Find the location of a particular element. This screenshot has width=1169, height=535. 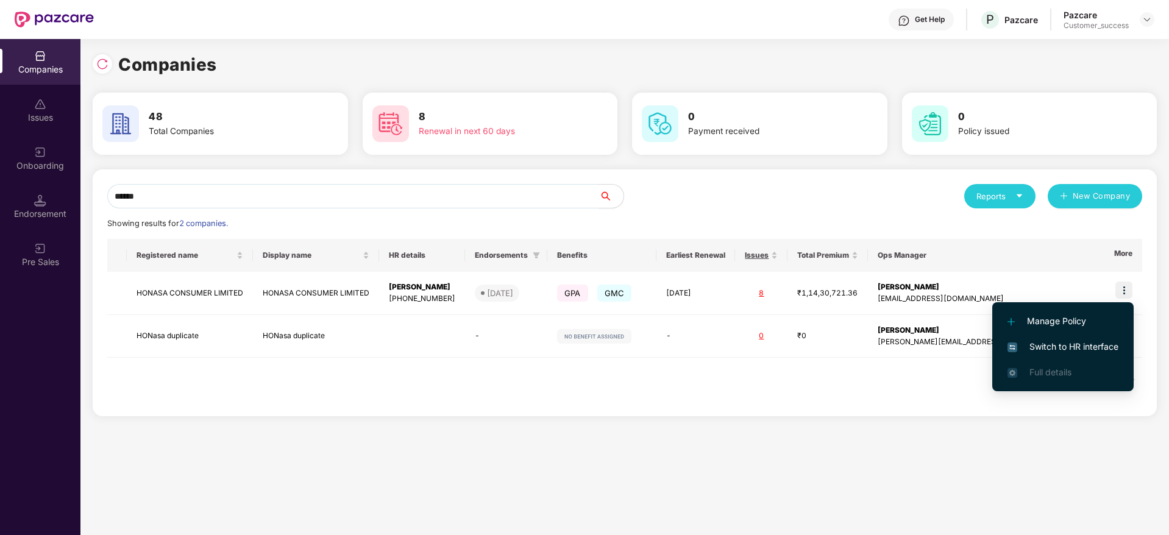

span: P is located at coordinates (989, 19).